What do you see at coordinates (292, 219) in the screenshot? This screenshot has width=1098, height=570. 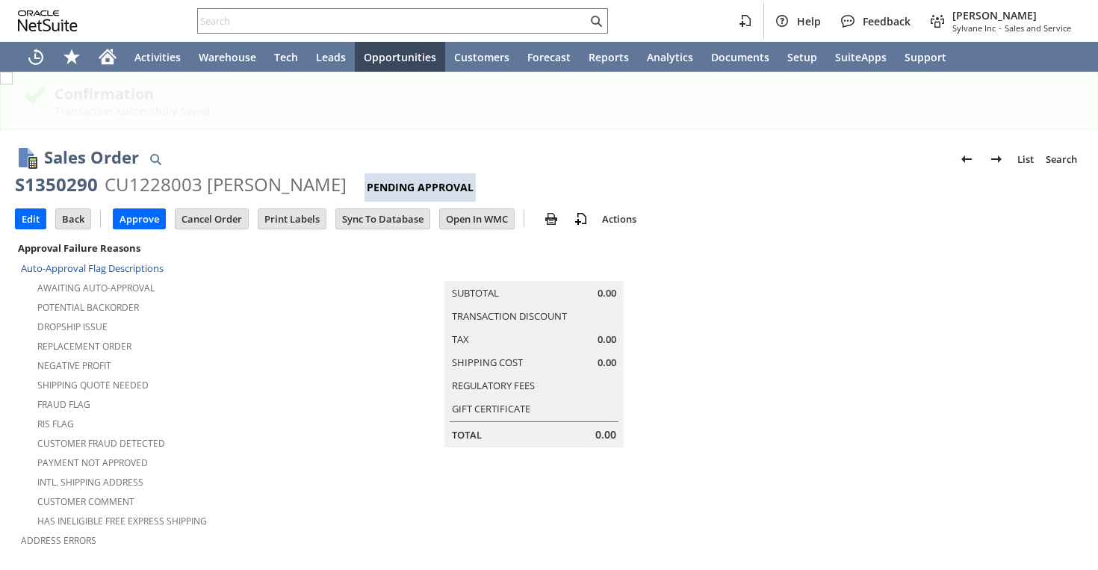 I see `input: Print Labels` at bounding box center [292, 219].